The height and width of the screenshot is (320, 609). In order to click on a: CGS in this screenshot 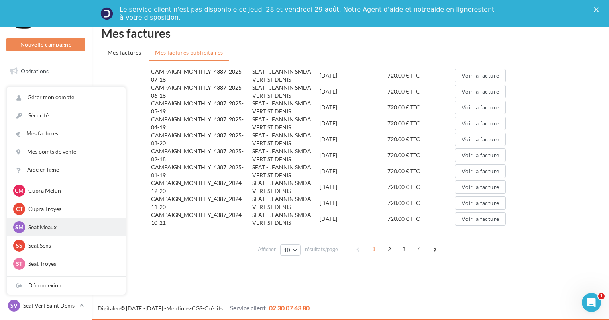, I will do `click(197, 308)`.